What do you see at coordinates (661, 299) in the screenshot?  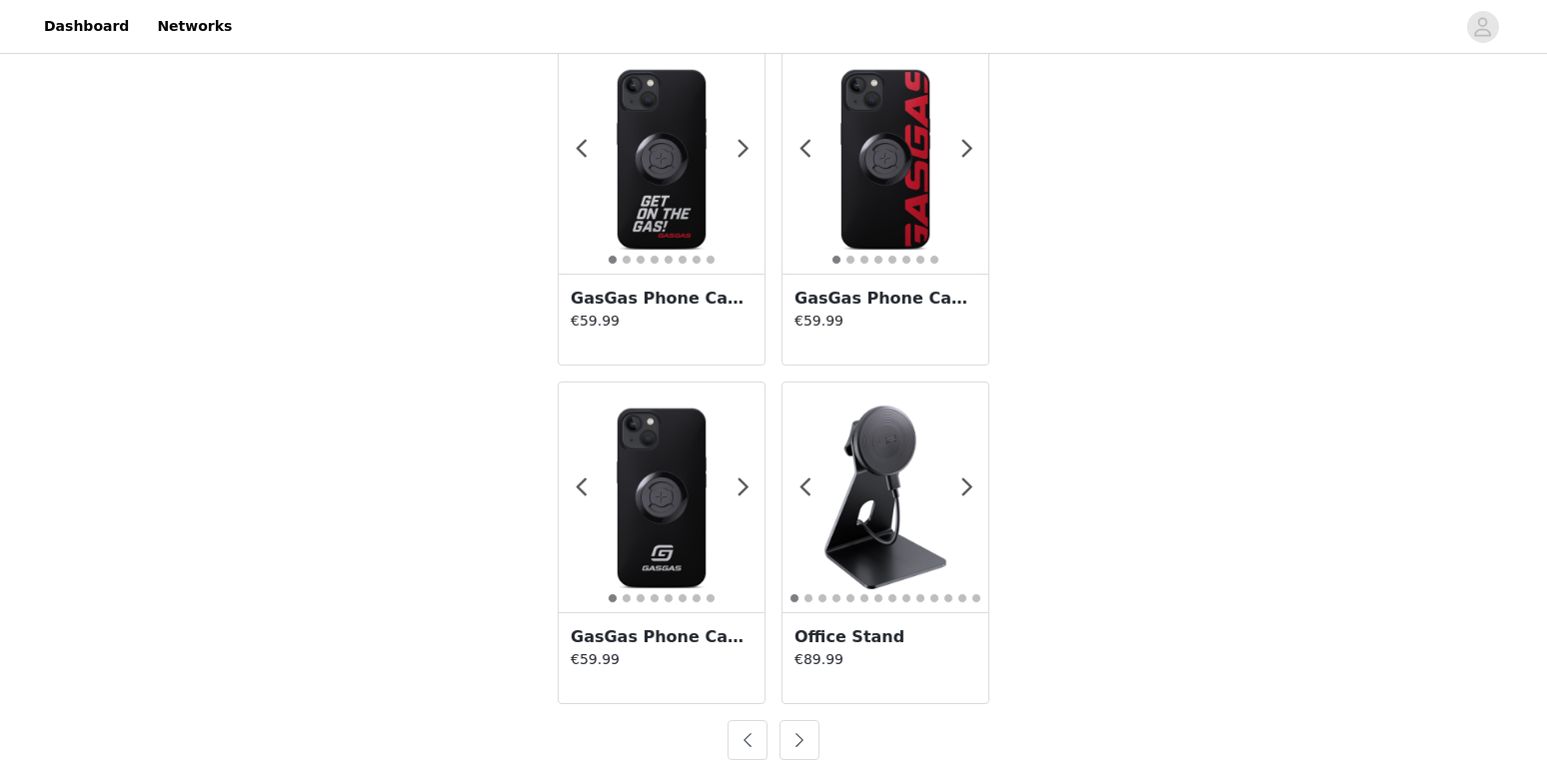 I see `h3: GasGas Phone Case - Get On The Gas` at bounding box center [661, 299].